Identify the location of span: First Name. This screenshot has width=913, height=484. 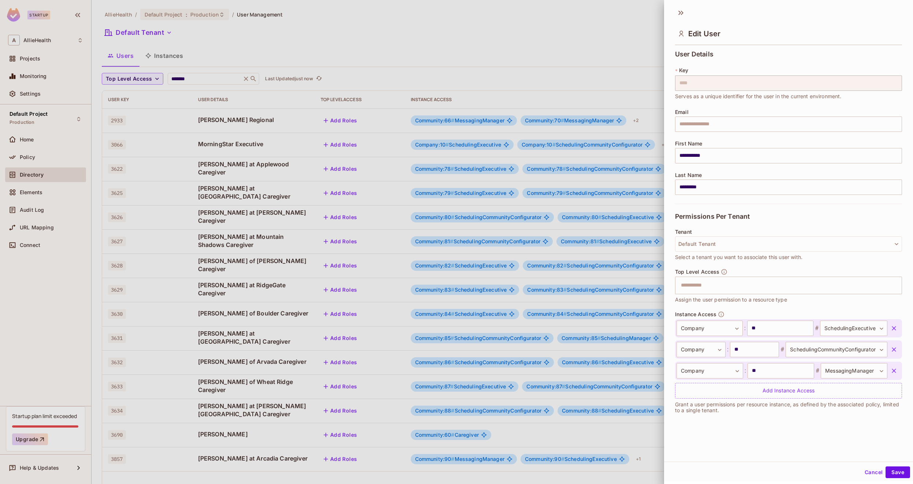
(688, 143).